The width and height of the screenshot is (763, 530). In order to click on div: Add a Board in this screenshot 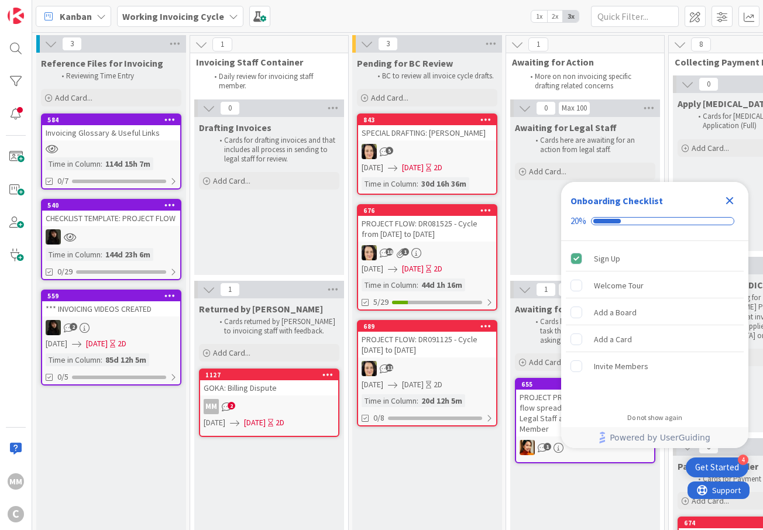, I will do `click(615, 312)`.